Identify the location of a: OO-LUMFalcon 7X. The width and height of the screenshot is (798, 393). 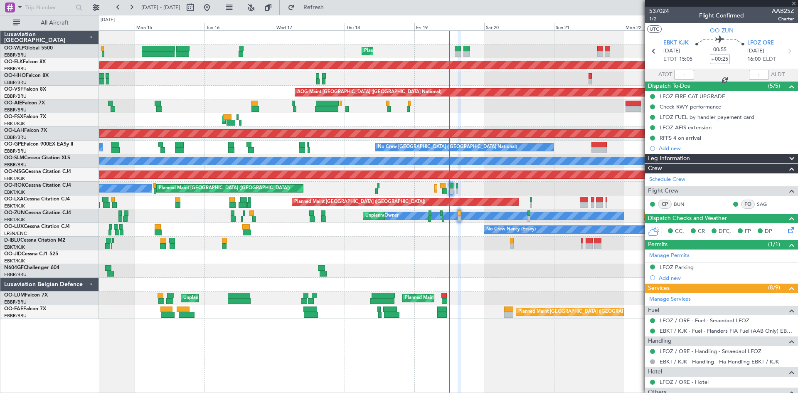
(26, 295).